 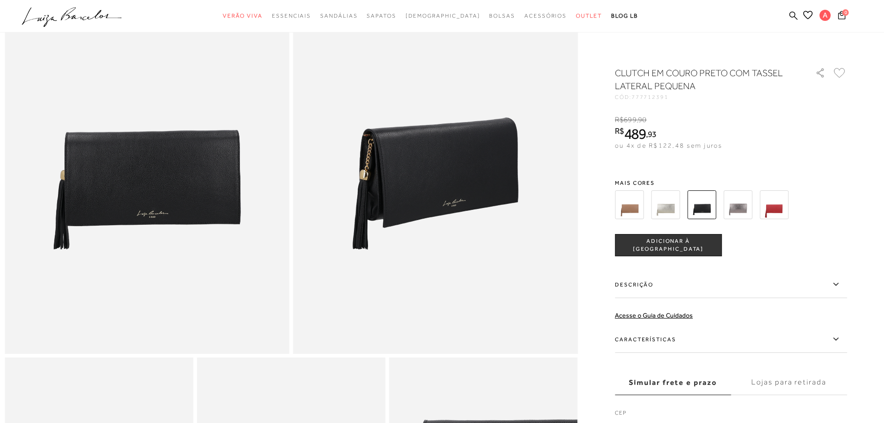 What do you see at coordinates (825, 16) in the screenshot?
I see `button: A` at bounding box center [825, 16].